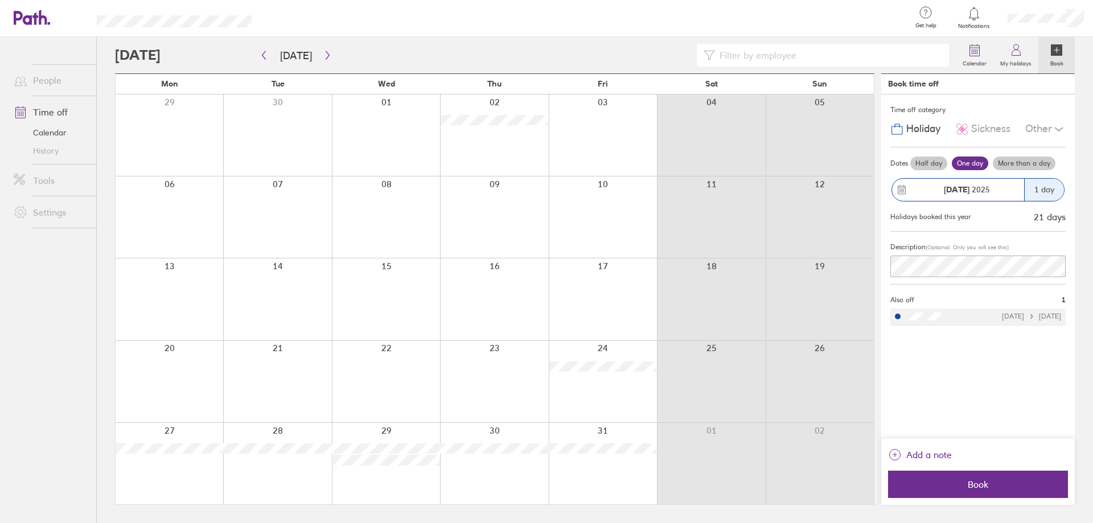 The width and height of the screenshot is (1093, 523). I want to click on a: My holidays, so click(1016, 55).